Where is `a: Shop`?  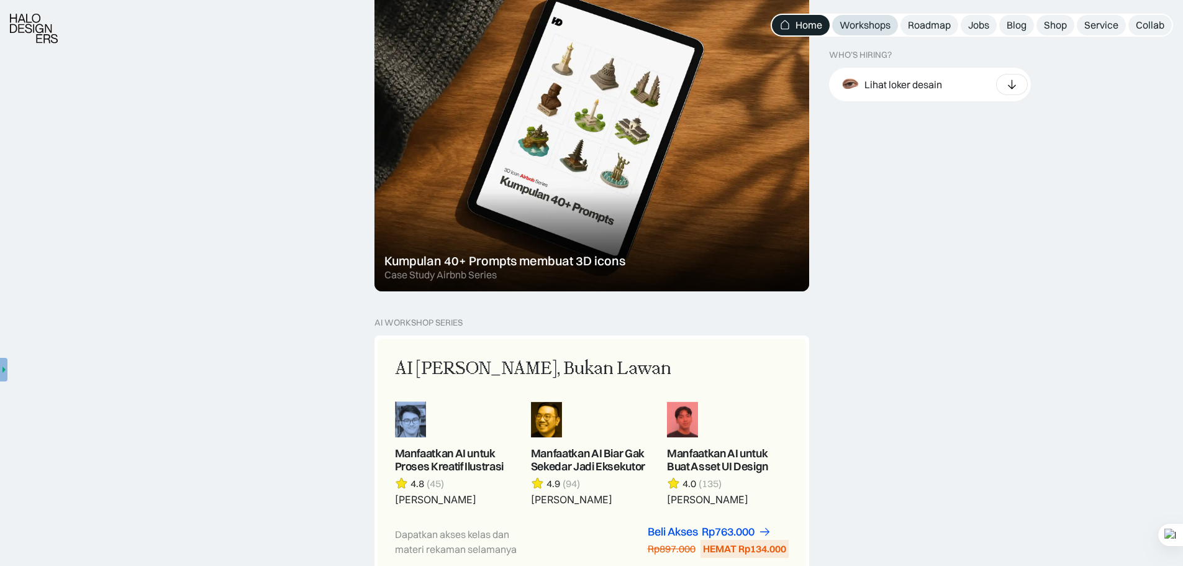
a: Shop is located at coordinates (1055, 25).